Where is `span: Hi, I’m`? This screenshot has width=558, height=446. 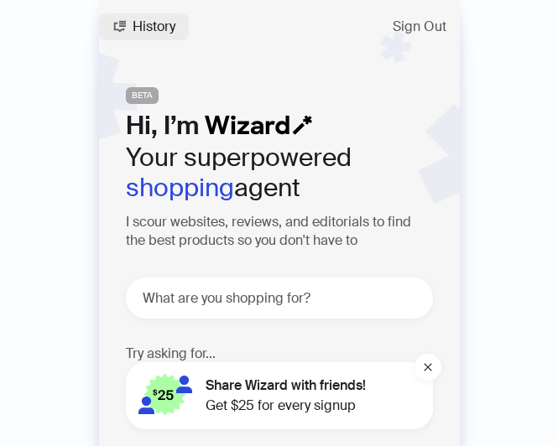
span: Hi, I’m is located at coordinates (162, 125).